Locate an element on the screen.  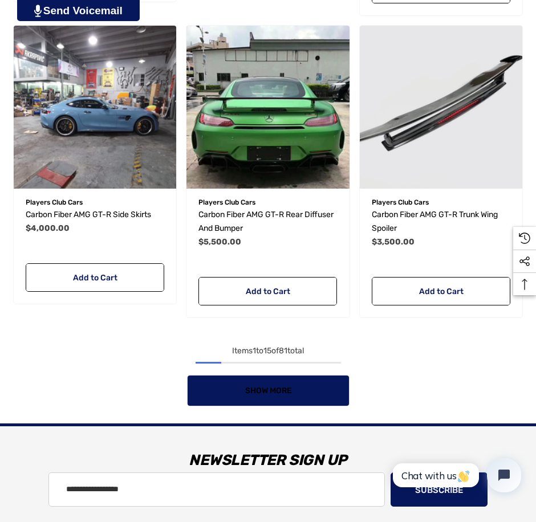
svg: Social Media is located at coordinates (525, 262).